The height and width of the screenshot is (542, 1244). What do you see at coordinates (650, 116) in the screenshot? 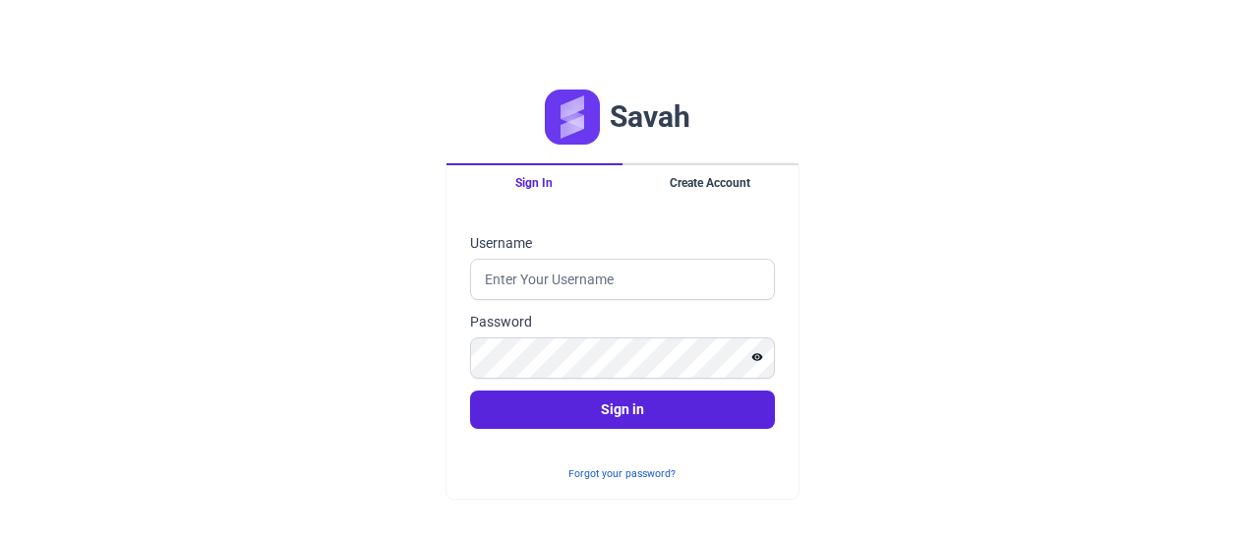
I see `h1: Savah` at bounding box center [650, 116].